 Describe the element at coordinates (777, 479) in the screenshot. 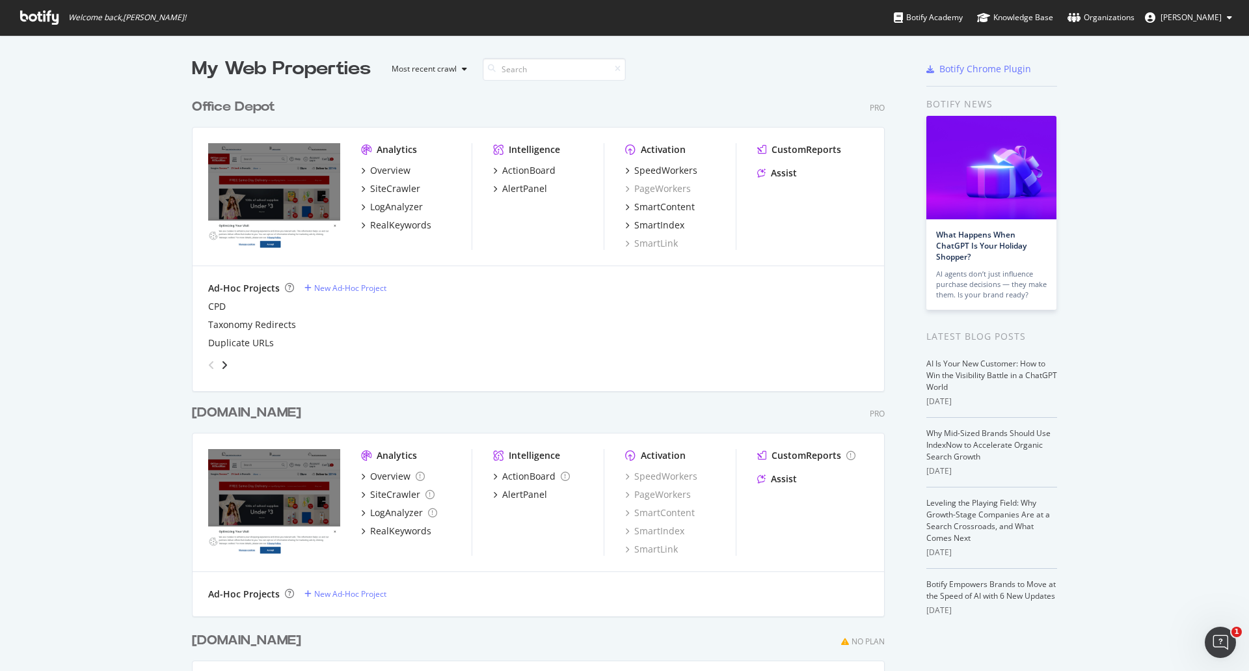

I see `a: Assist` at that location.